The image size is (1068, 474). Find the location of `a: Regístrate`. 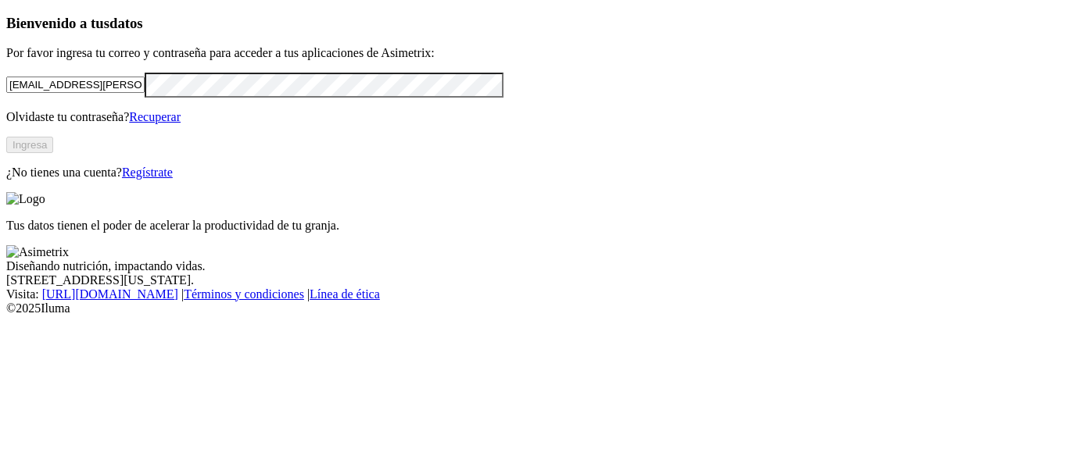

a: Regístrate is located at coordinates (147, 172).